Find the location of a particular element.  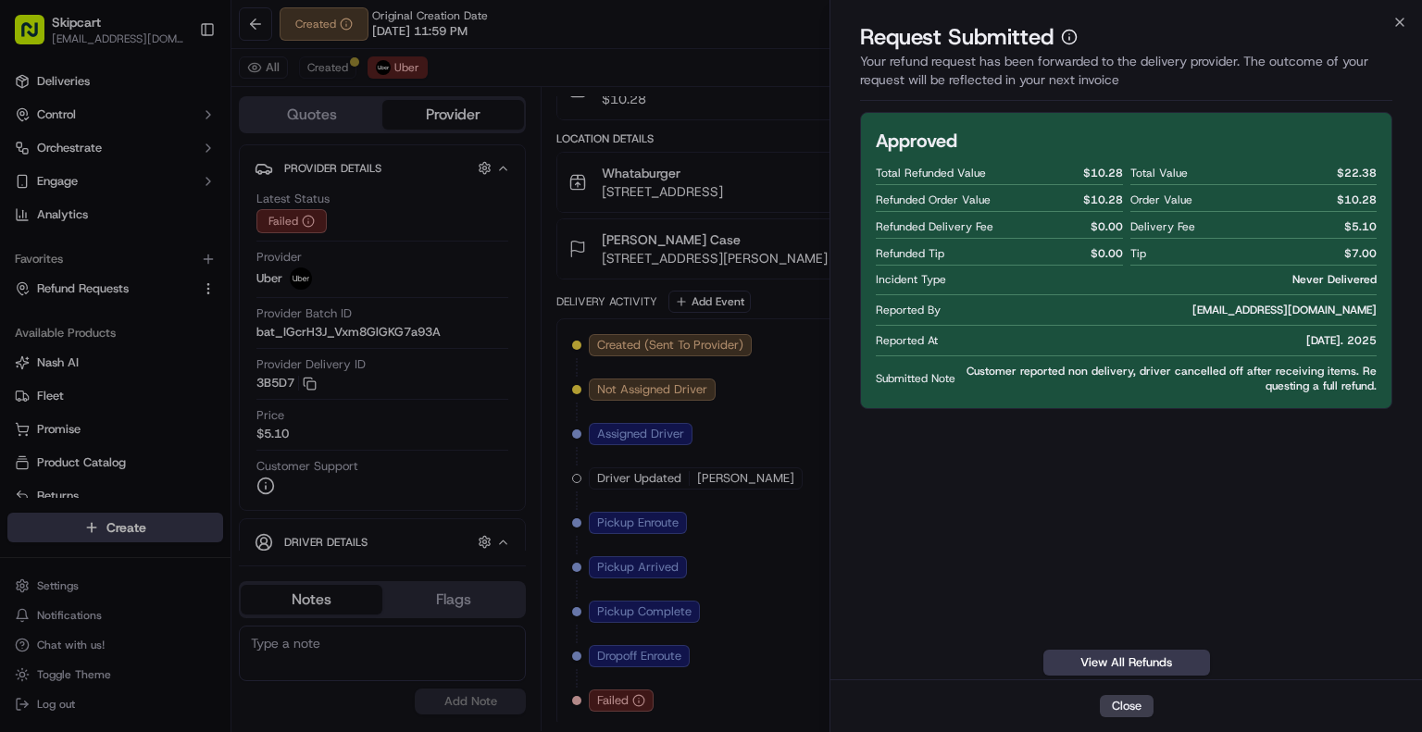

span: $ 22.38 is located at coordinates (1356, 173).